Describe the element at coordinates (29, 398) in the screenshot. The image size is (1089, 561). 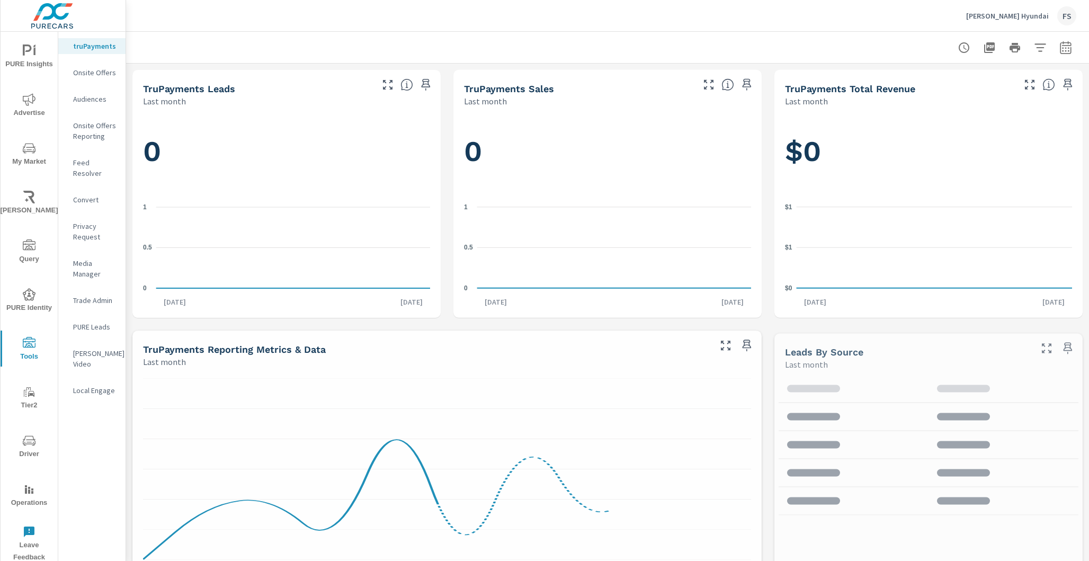
I see `span: Tier2` at that location.